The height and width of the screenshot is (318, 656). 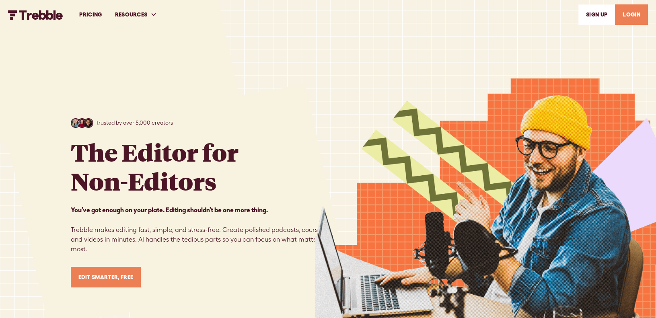 I want to click on p: trusted by over 5,000 creators, so click(x=135, y=123).